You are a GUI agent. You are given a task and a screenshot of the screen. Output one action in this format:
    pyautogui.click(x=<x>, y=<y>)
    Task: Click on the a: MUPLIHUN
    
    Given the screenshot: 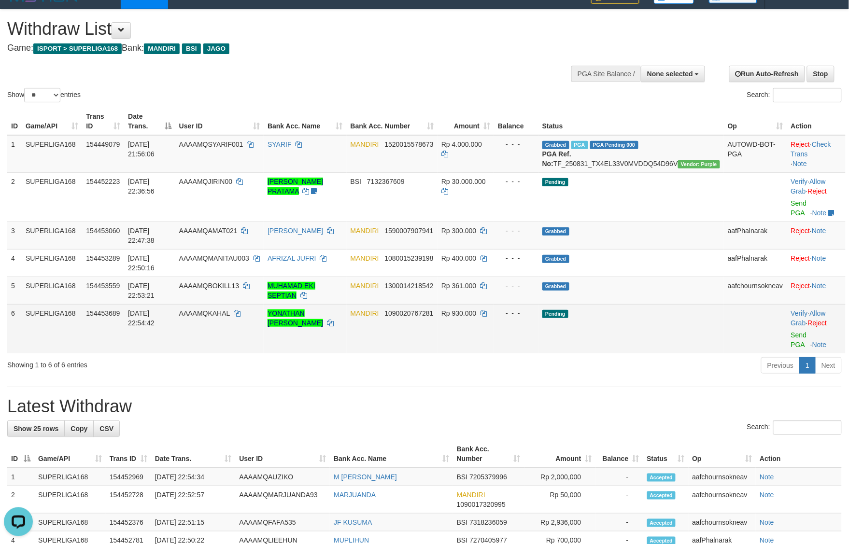 What is the action you would take?
    pyautogui.click(x=351, y=540)
    